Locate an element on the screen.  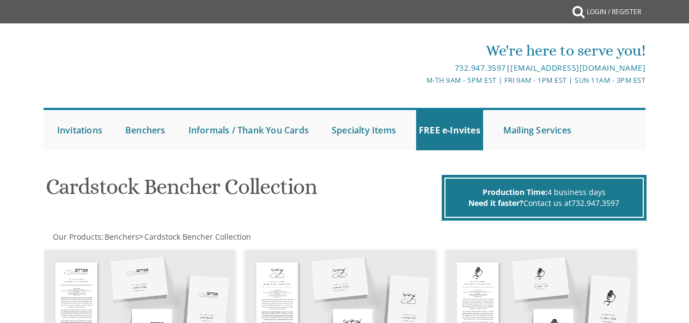
a: Mailing Services is located at coordinates (537, 130).